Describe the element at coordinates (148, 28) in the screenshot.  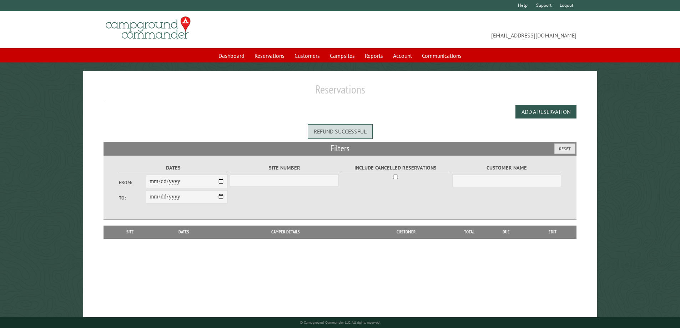
I see `img: Campground Commander` at that location.